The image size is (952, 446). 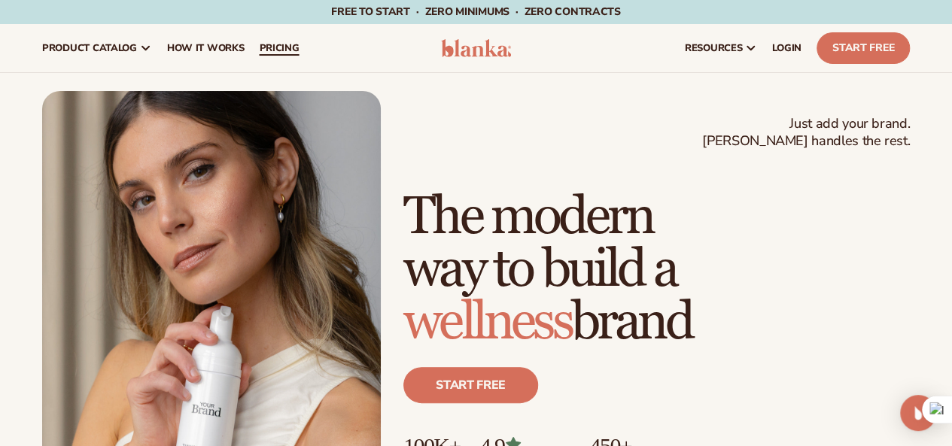 What do you see at coordinates (278, 48) in the screenshot?
I see `span: pricing` at bounding box center [278, 48].